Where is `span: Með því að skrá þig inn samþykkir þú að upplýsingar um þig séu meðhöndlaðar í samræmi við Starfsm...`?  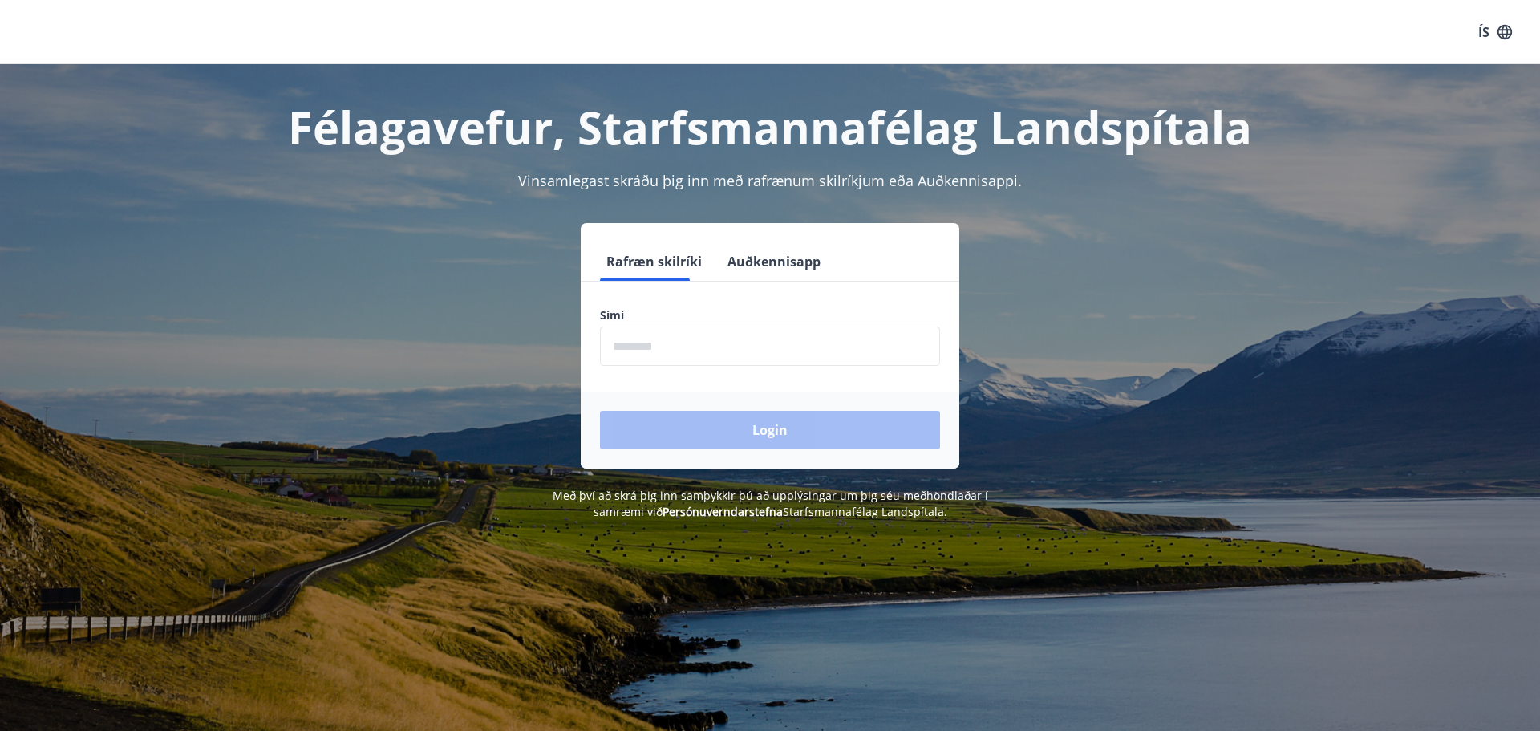
span: Með því að skrá þig inn samþykkir þú að upplýsingar um þig séu meðhöndlaðar í samræmi við Starfsm... is located at coordinates (770, 503).